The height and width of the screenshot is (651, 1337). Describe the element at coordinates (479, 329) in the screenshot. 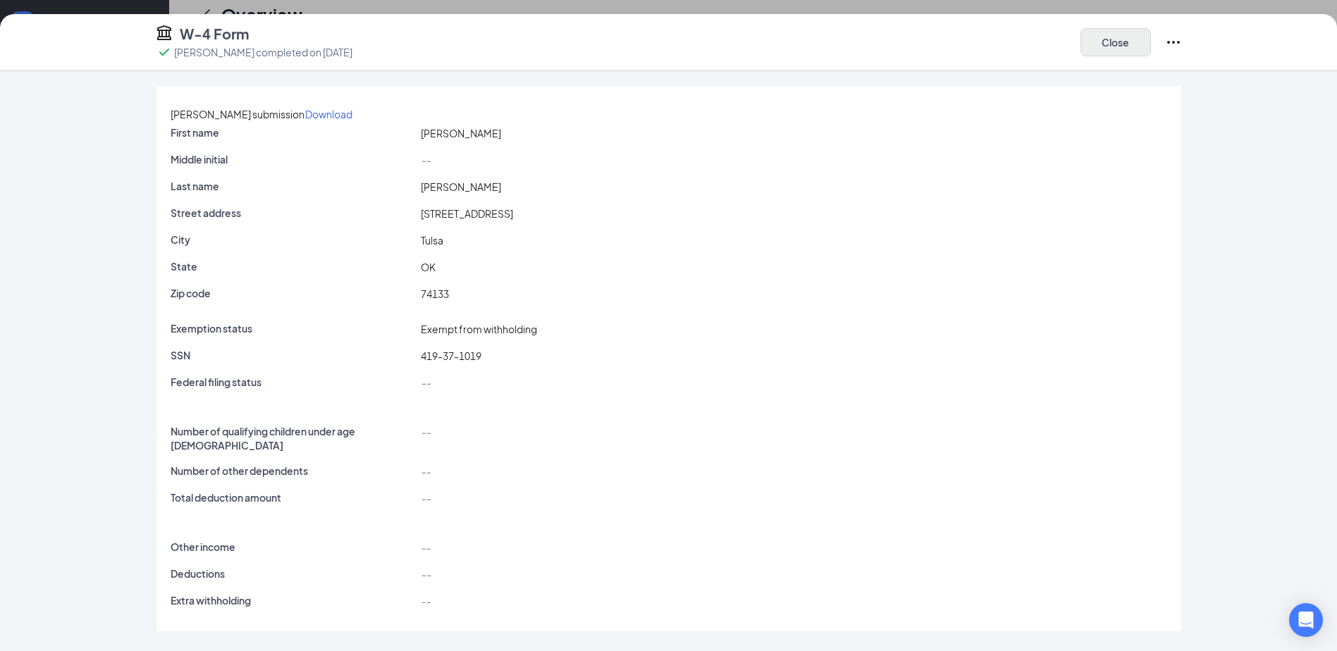

I see `span: Exempt from withholding` at that location.